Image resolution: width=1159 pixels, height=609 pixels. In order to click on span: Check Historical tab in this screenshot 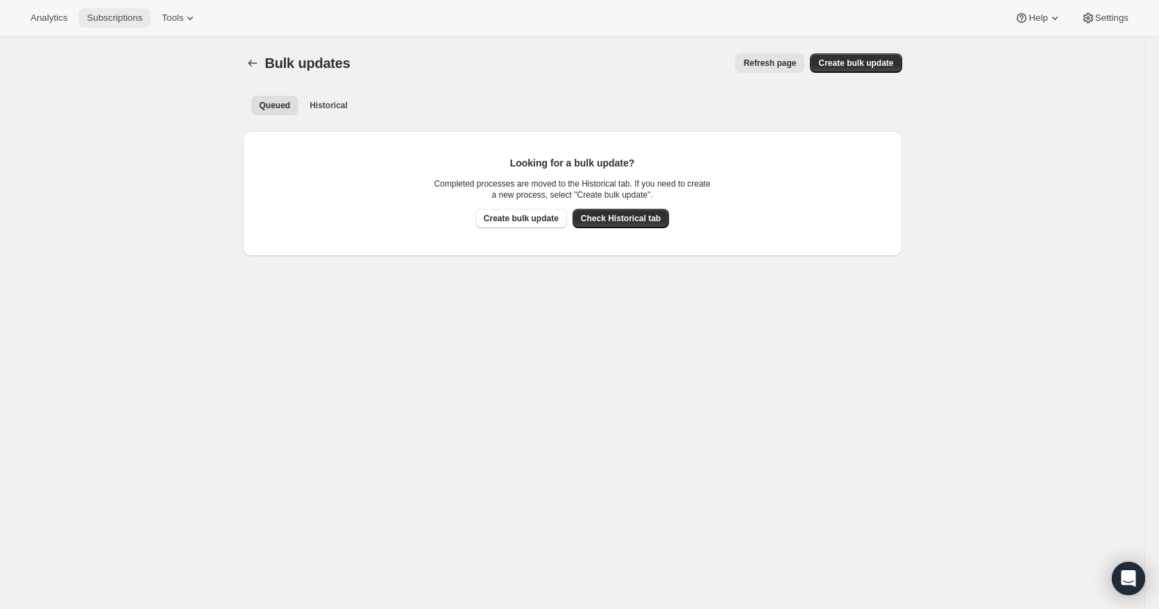, I will do `click(620, 219)`.